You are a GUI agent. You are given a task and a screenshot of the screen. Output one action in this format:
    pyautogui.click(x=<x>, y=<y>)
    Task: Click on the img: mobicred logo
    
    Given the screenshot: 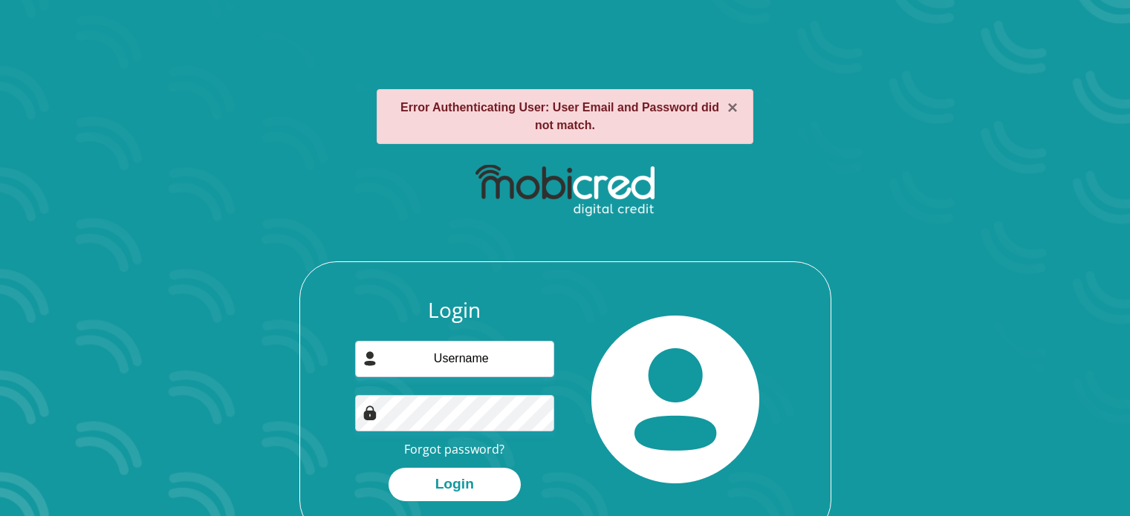 What is the action you would take?
    pyautogui.click(x=565, y=191)
    